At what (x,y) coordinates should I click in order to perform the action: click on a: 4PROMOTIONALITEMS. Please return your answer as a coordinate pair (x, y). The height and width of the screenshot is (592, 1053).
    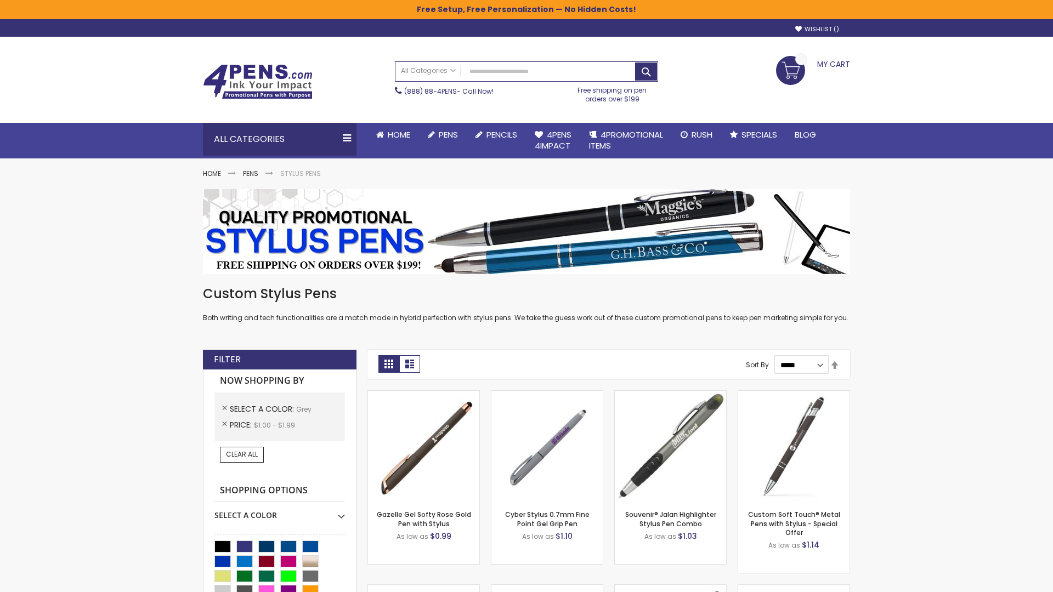
    Looking at the image, I should click on (626, 140).